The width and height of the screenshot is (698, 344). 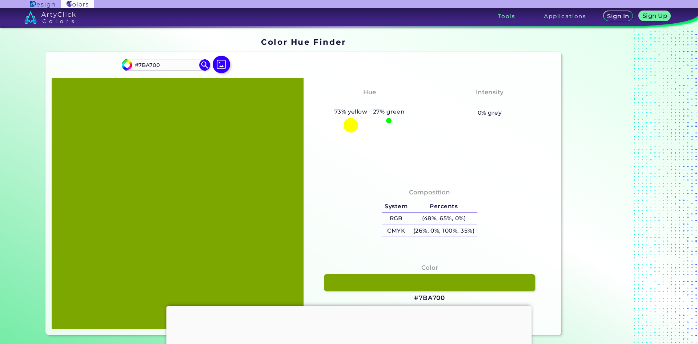 What do you see at coordinates (490, 113) in the screenshot?
I see `h5: 0% grey` at bounding box center [490, 113].